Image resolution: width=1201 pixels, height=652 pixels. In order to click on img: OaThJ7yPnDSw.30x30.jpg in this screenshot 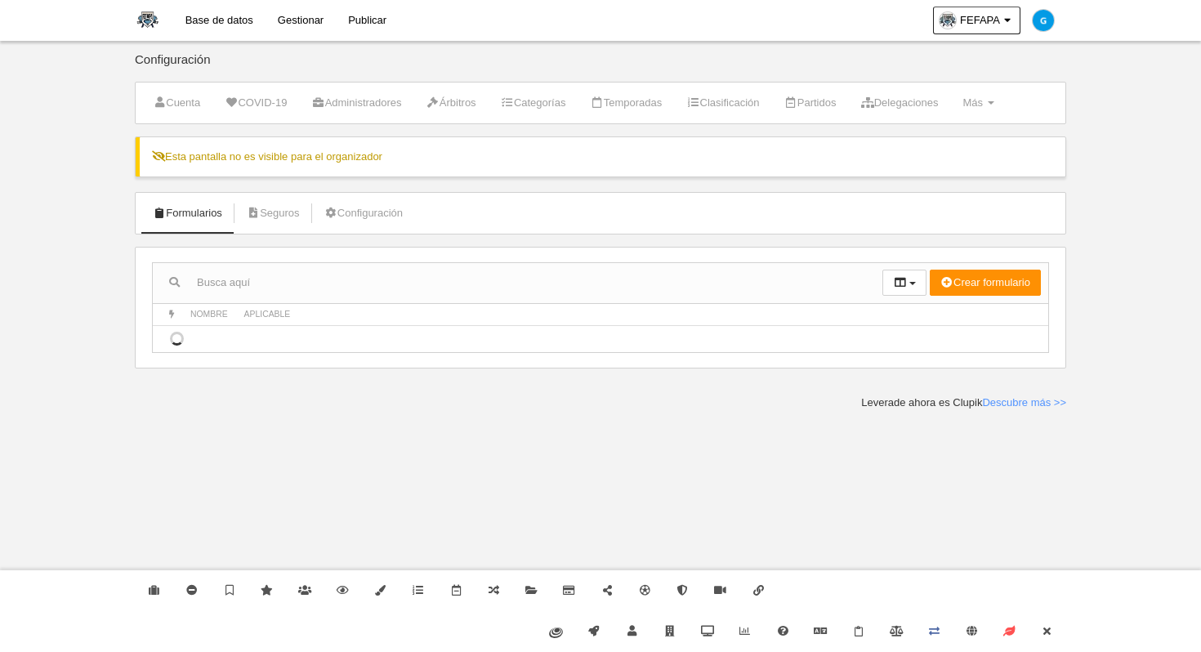, I will do `click(947, 20)`.